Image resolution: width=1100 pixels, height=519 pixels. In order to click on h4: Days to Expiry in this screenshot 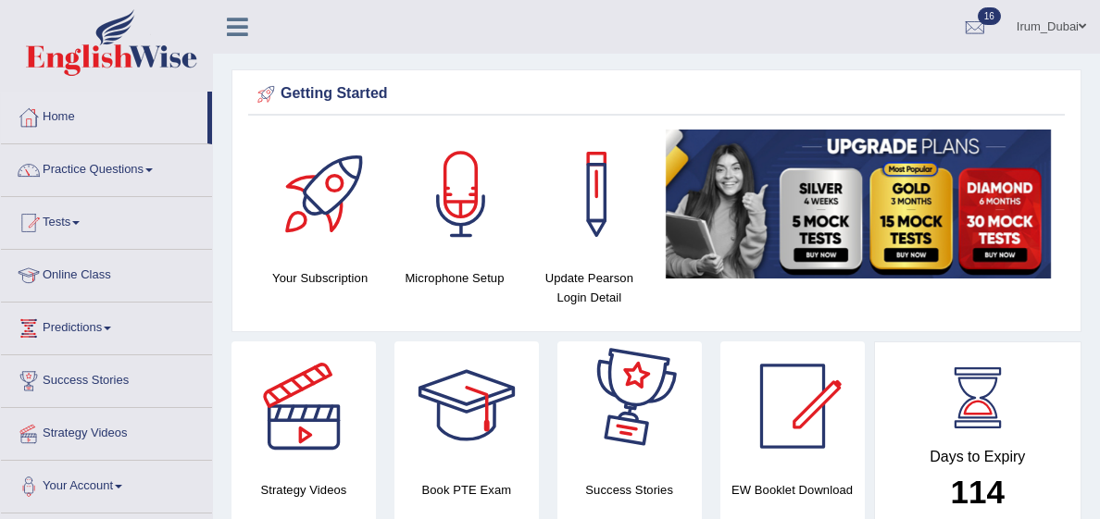, I will do `click(977, 457)`.